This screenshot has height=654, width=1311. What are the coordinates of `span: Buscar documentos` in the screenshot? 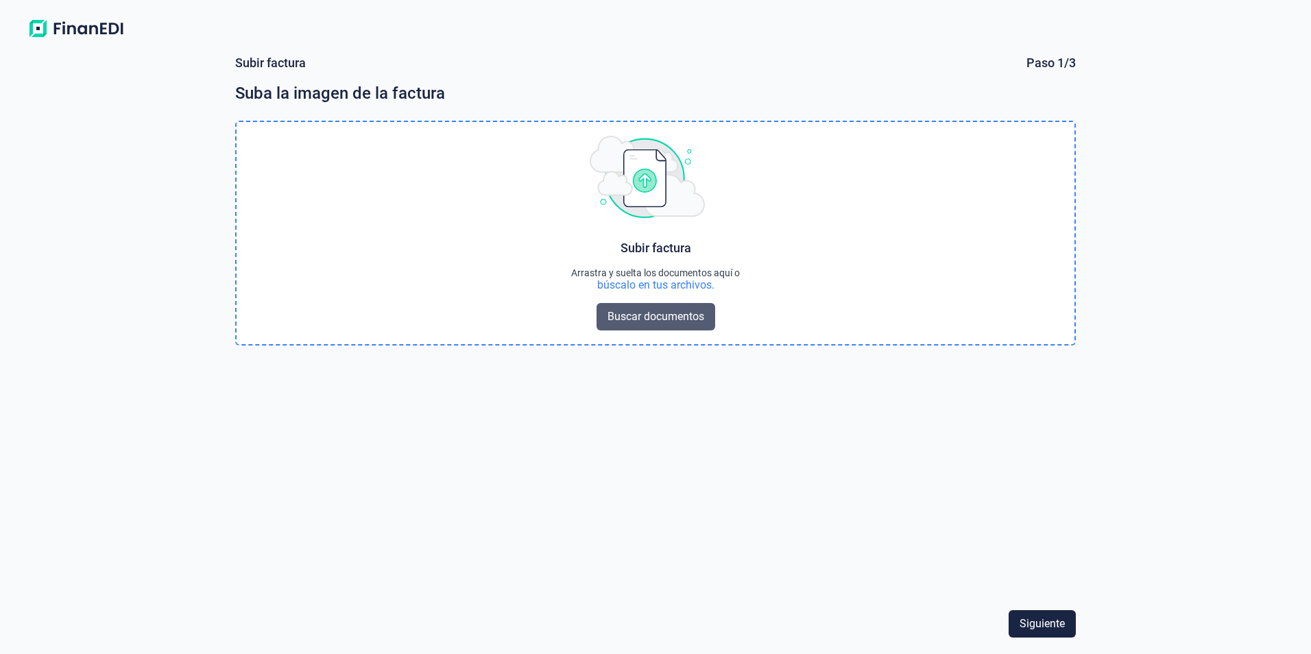 It's located at (656, 317).